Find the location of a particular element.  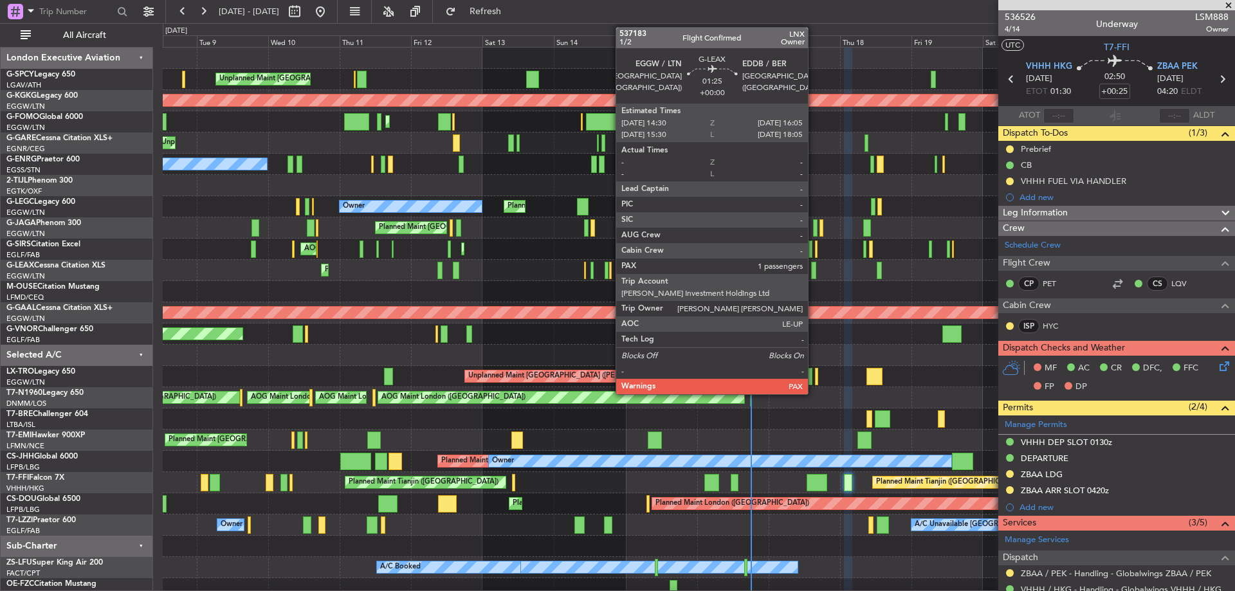

a: G-KGKGLegacy 600 is located at coordinates (42, 96).